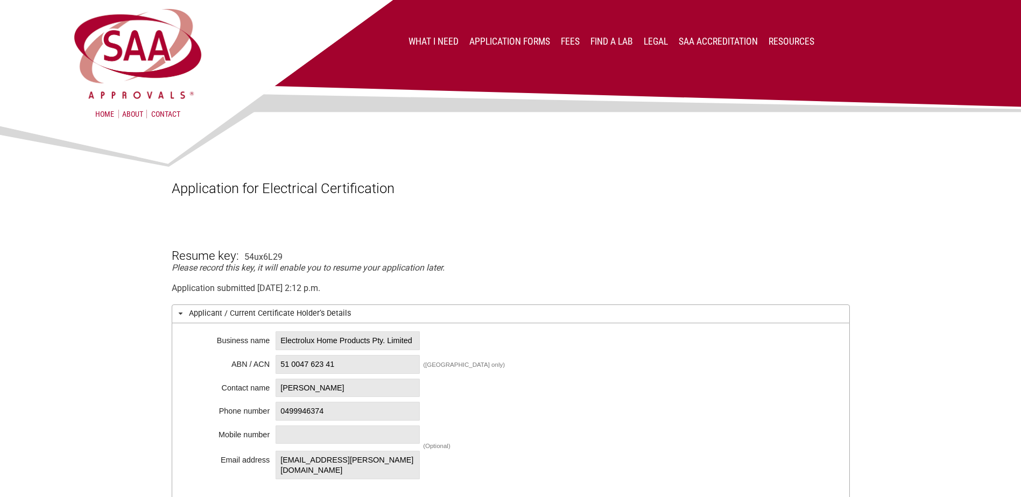  I want to click on em: Please record this key, it will enable you to resume your application later., so click(308, 268).